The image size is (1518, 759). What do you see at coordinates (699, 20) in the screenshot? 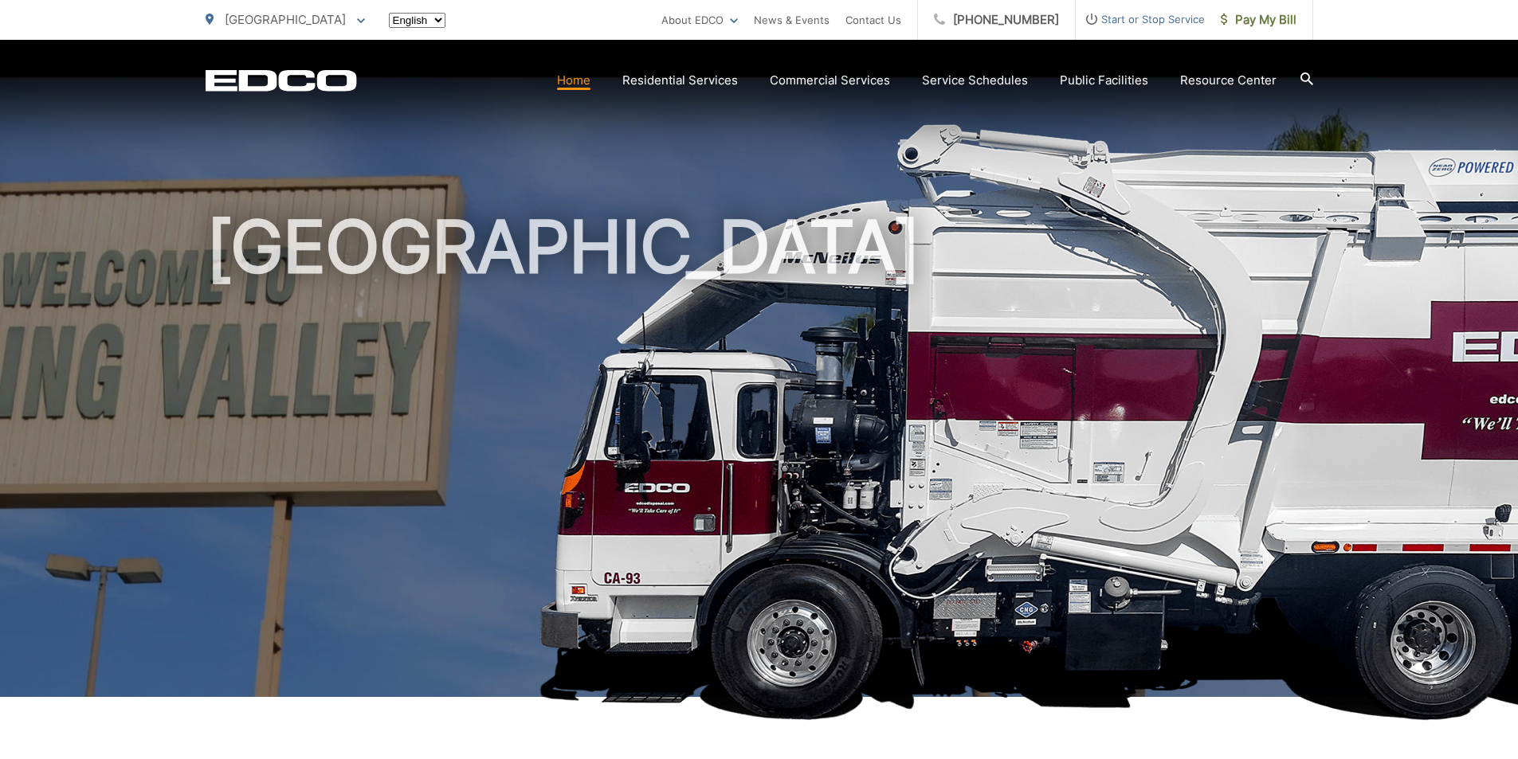
I see `a: About EDCO` at bounding box center [699, 20].